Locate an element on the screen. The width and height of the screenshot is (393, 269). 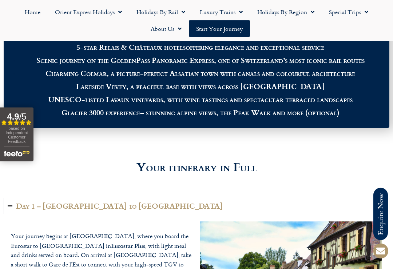
a: Home is located at coordinates (32, 12).